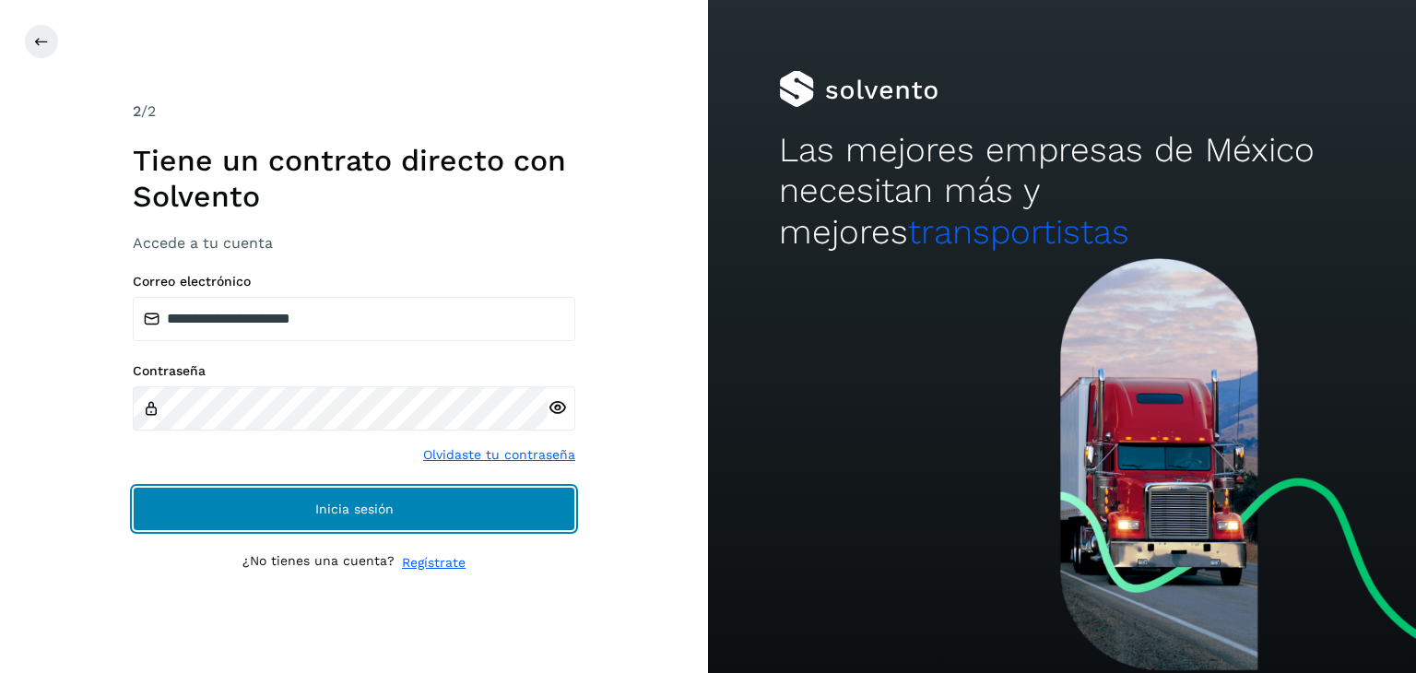 The height and width of the screenshot is (673, 1416). Describe the element at coordinates (136, 111) in the screenshot. I see `span: 2` at that location.